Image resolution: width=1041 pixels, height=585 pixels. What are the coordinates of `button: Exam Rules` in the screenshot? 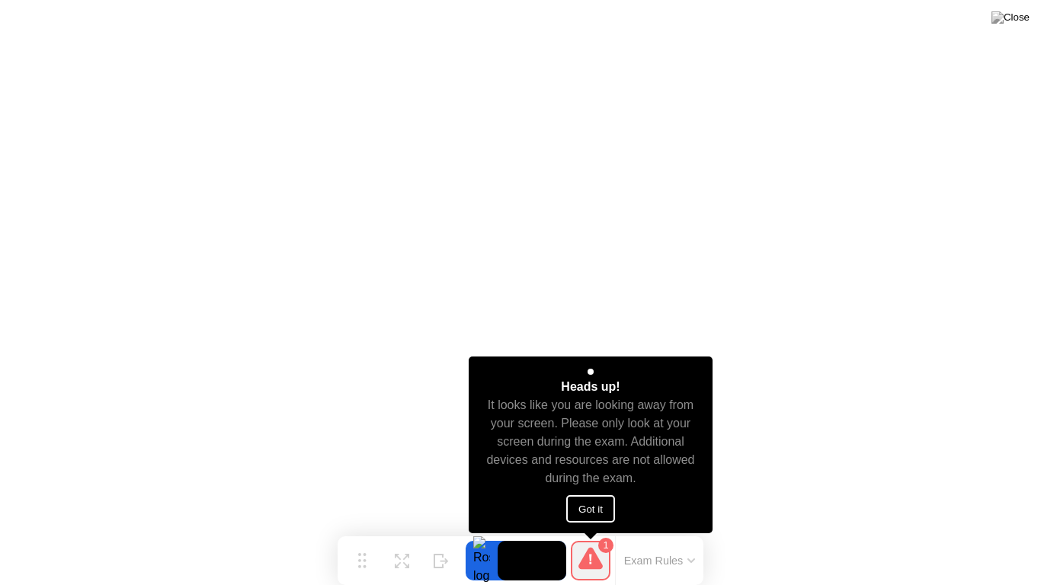 It's located at (660, 561).